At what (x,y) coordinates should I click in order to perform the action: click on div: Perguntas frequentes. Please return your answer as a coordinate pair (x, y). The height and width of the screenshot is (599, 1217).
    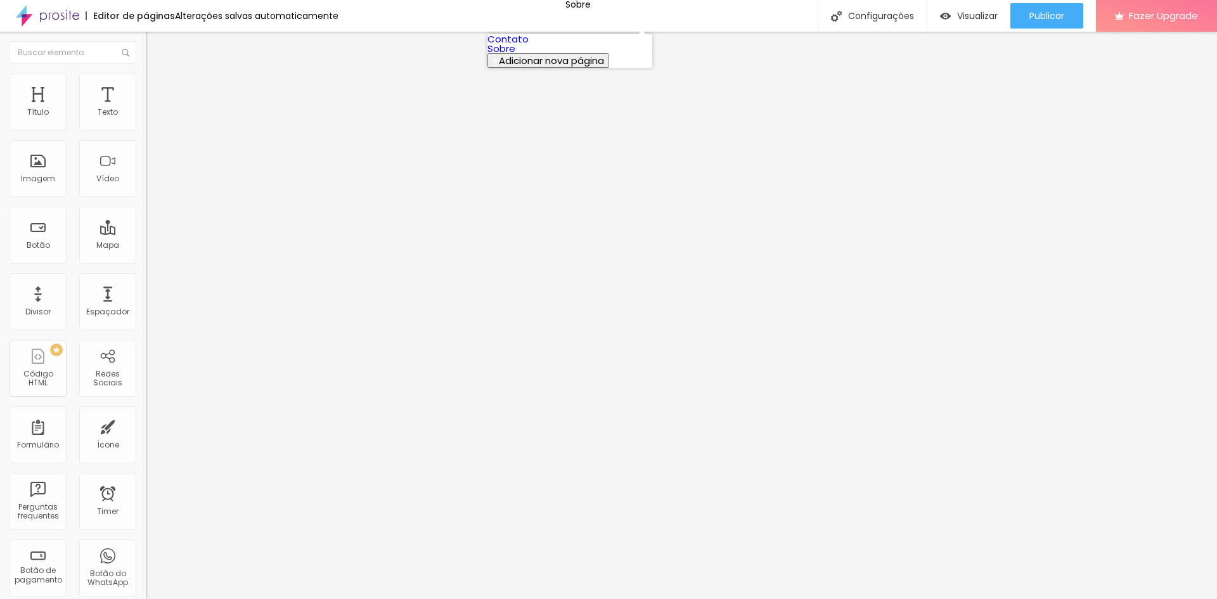
    Looking at the image, I should click on (37, 512).